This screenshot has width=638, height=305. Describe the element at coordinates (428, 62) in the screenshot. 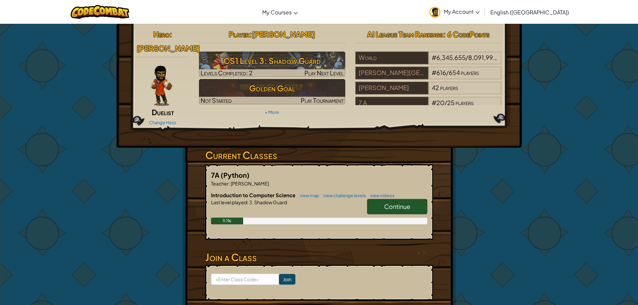

I see `a: World#6,345,655/8,091,991players` at that location.